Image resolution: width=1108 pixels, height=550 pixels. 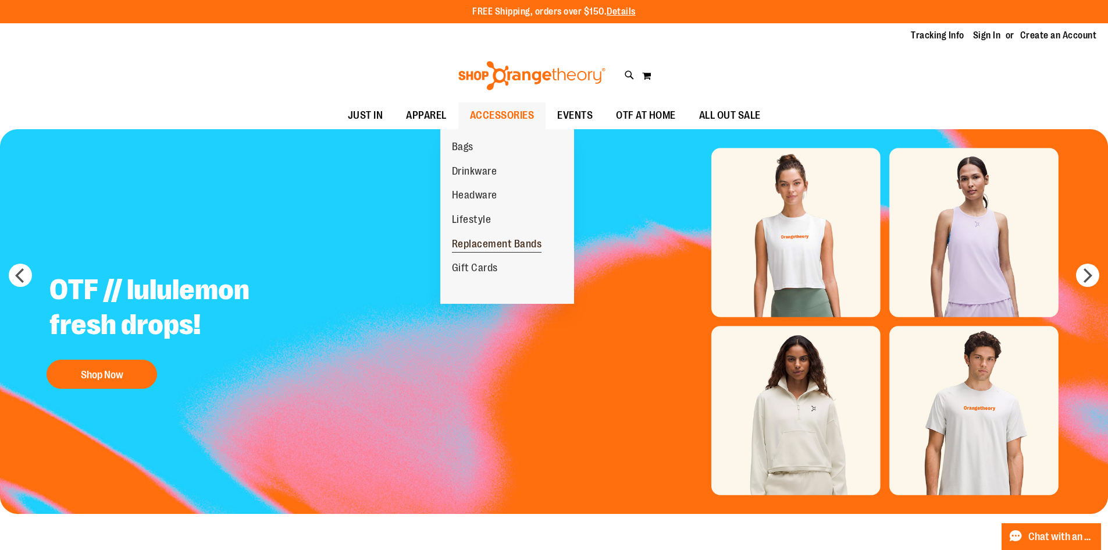 What do you see at coordinates (532, 76) in the screenshot?
I see `img: Shop Orangetheory` at bounding box center [532, 76].